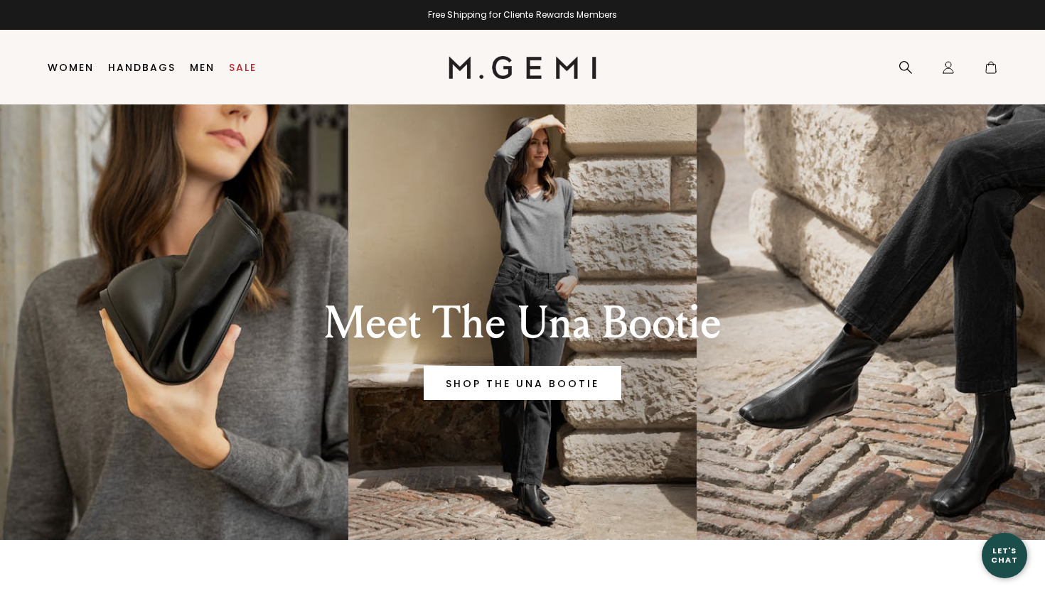 The height and width of the screenshot is (596, 1045). Describe the element at coordinates (1004, 555) in the screenshot. I see `div: Let's Chat` at that location.